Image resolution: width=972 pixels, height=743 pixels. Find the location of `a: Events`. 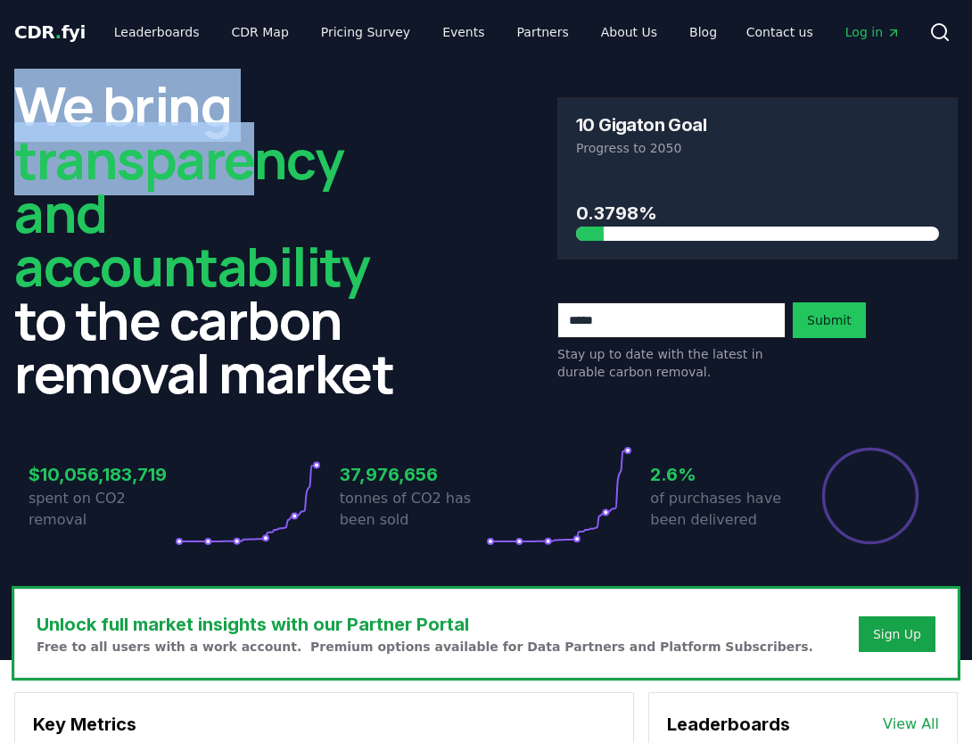

a: Events is located at coordinates (463, 32).